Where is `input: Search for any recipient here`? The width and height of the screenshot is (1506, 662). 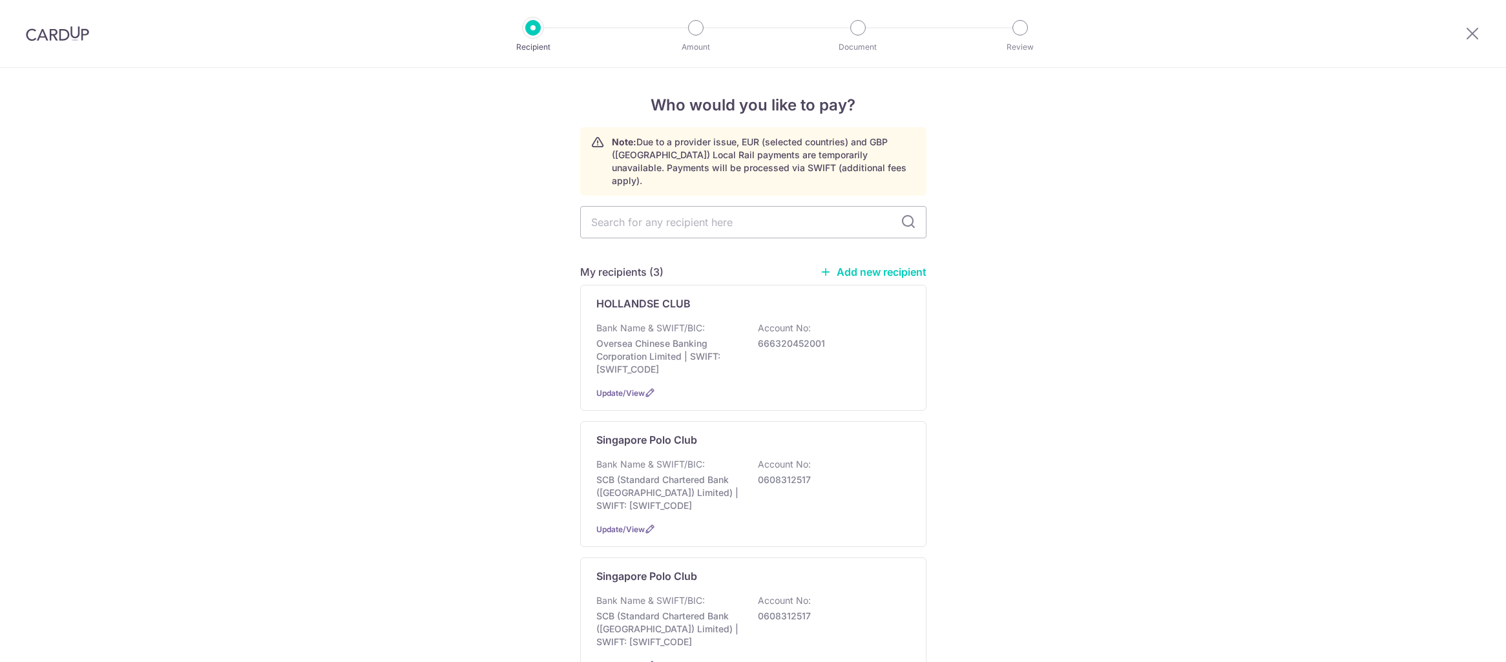
input: Search for any recipient here is located at coordinates (753, 222).